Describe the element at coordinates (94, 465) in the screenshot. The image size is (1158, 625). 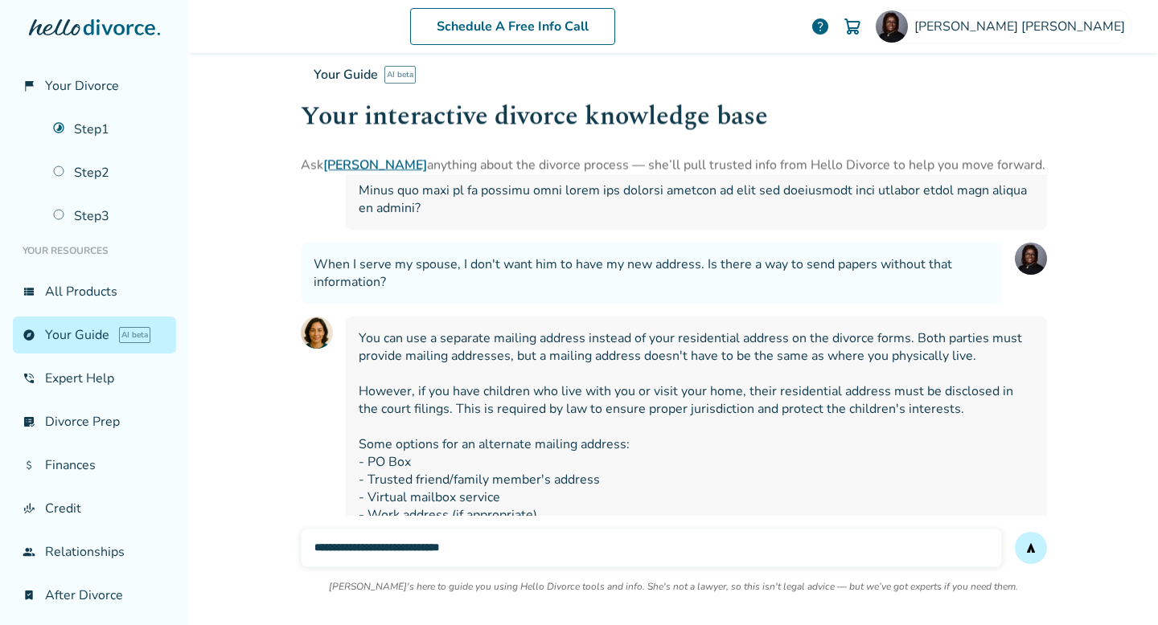
I see `a: attach_moneyFinances` at that location.